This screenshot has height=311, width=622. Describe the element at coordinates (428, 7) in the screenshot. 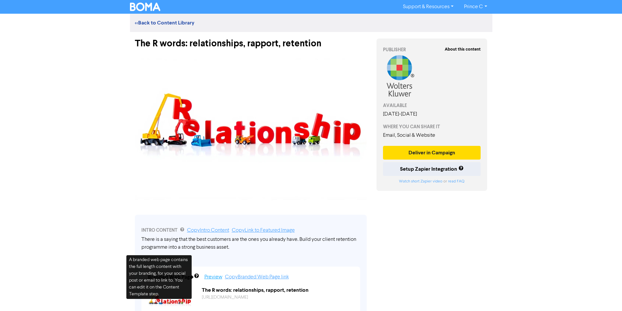

I see `a: Support & Resources` at that location.